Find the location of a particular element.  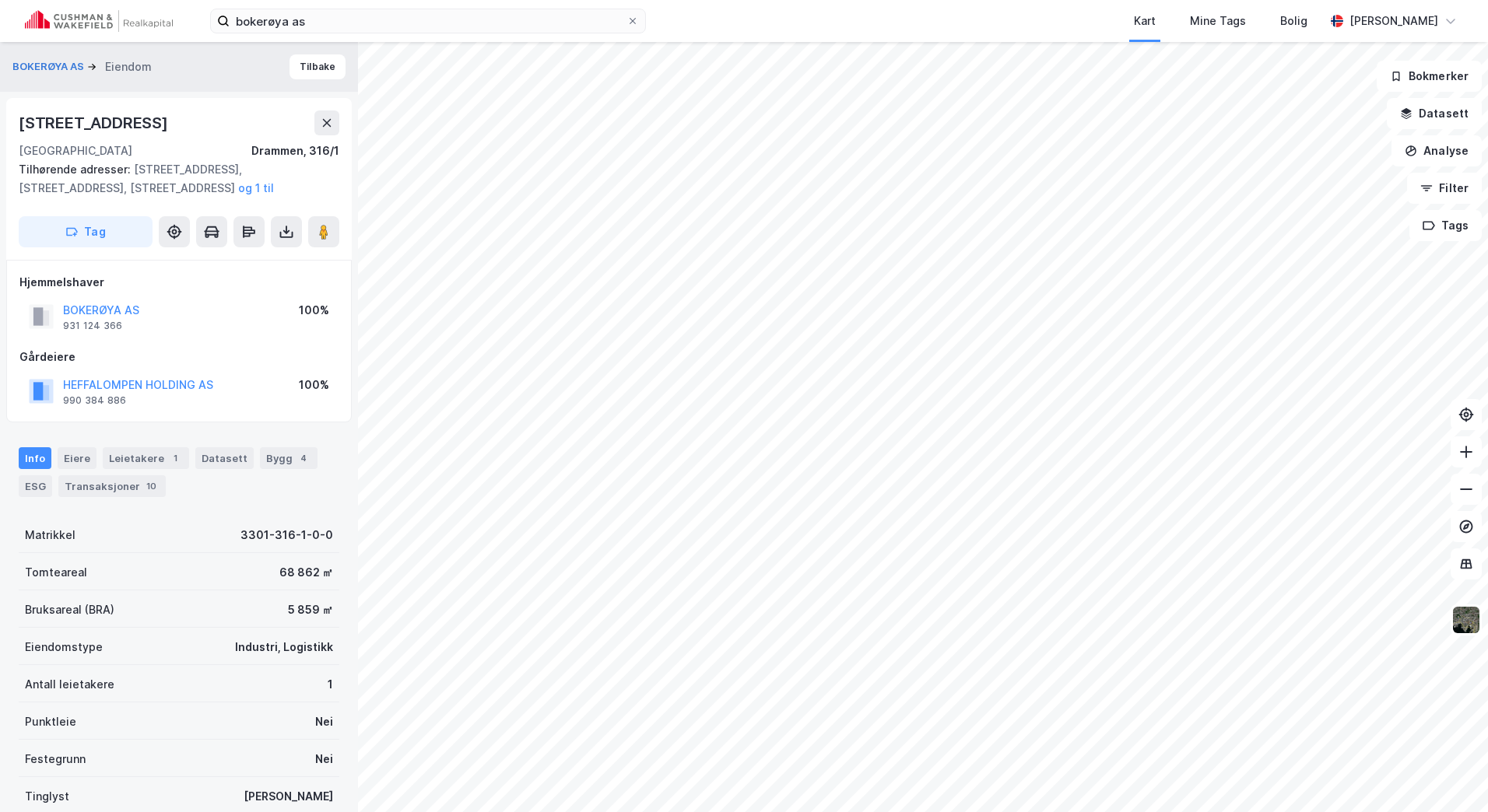

div: Leietakere is located at coordinates (146, 458).